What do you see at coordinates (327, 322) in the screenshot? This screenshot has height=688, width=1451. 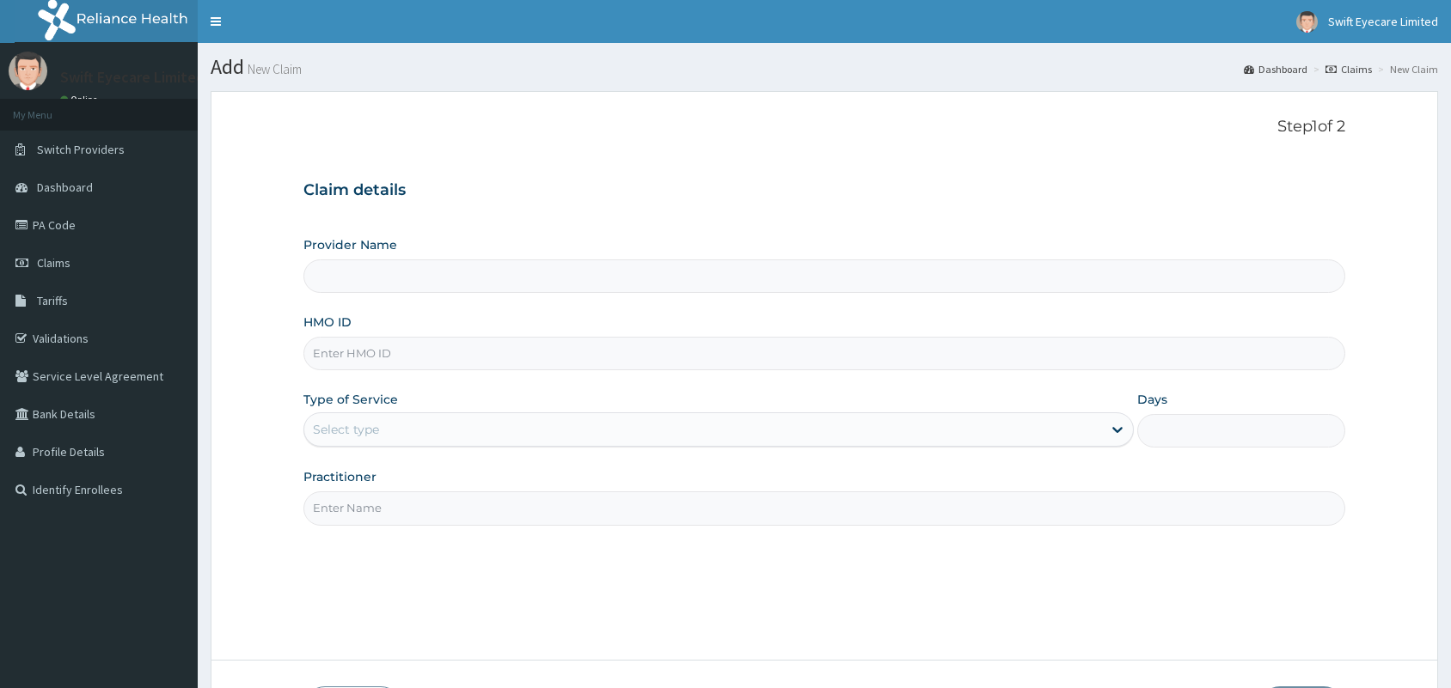 I see `label: HMO ID` at bounding box center [327, 322].